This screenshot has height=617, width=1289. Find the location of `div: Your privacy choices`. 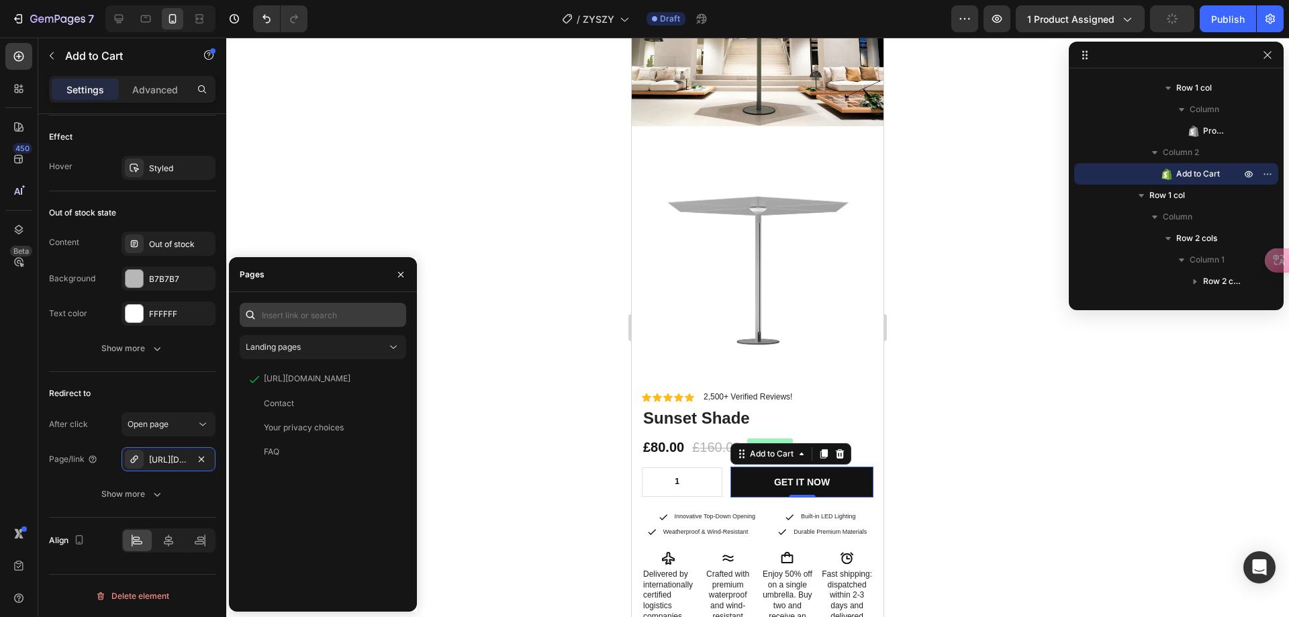

div: Your privacy choices is located at coordinates (304, 428).